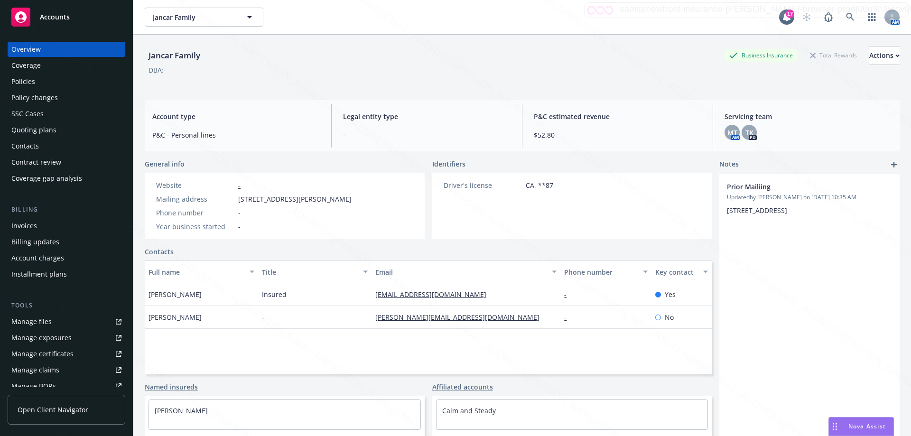 This screenshot has height=436, width=911. What do you see at coordinates (26, 49) in the screenshot?
I see `div: Overview` at bounding box center [26, 49].